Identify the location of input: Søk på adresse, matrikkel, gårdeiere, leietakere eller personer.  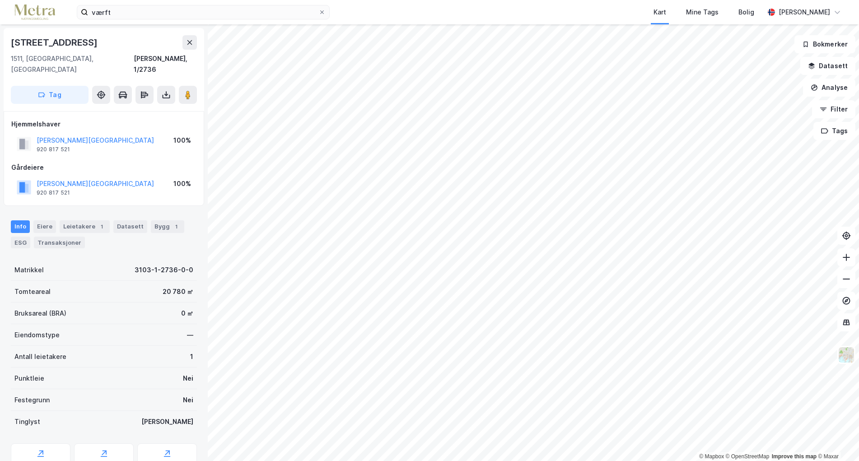
(203, 12).